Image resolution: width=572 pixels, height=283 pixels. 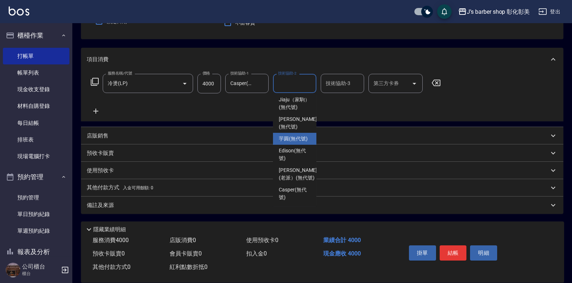 I want to click on span: 服務消費 4000, so click(x=111, y=240).